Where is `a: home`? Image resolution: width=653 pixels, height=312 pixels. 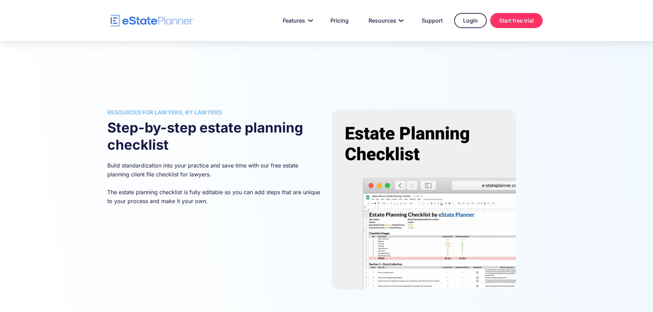
a: home is located at coordinates (152, 21).